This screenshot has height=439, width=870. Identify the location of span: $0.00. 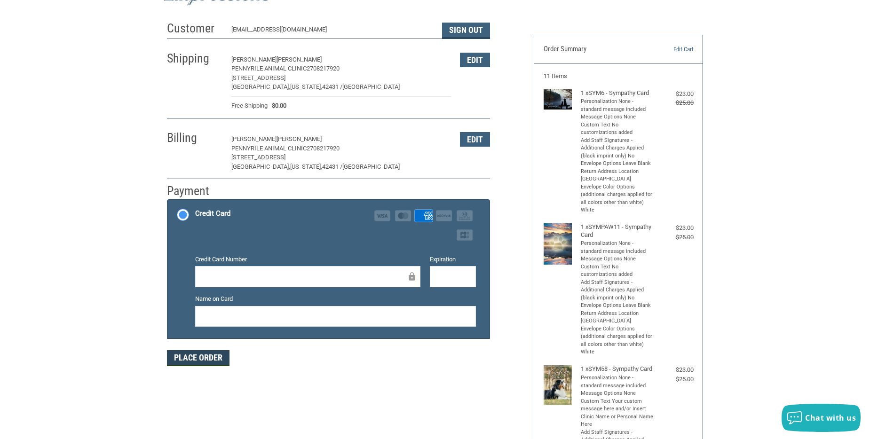
(277, 106).